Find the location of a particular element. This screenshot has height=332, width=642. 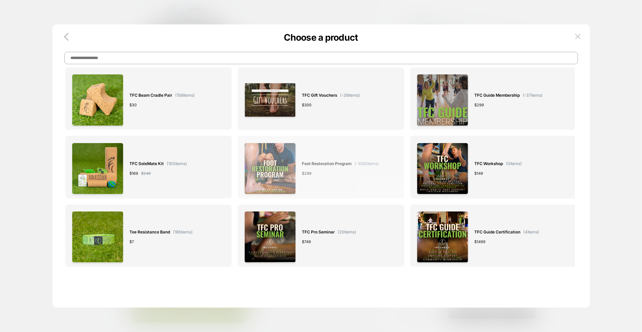

span: ( 4 items) is located at coordinates (531, 232).